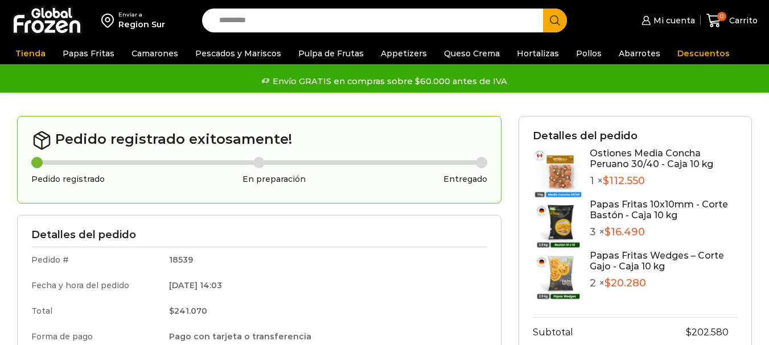  What do you see at coordinates (142, 15) in the screenshot?
I see `div: Enviar a` at bounding box center [142, 15].